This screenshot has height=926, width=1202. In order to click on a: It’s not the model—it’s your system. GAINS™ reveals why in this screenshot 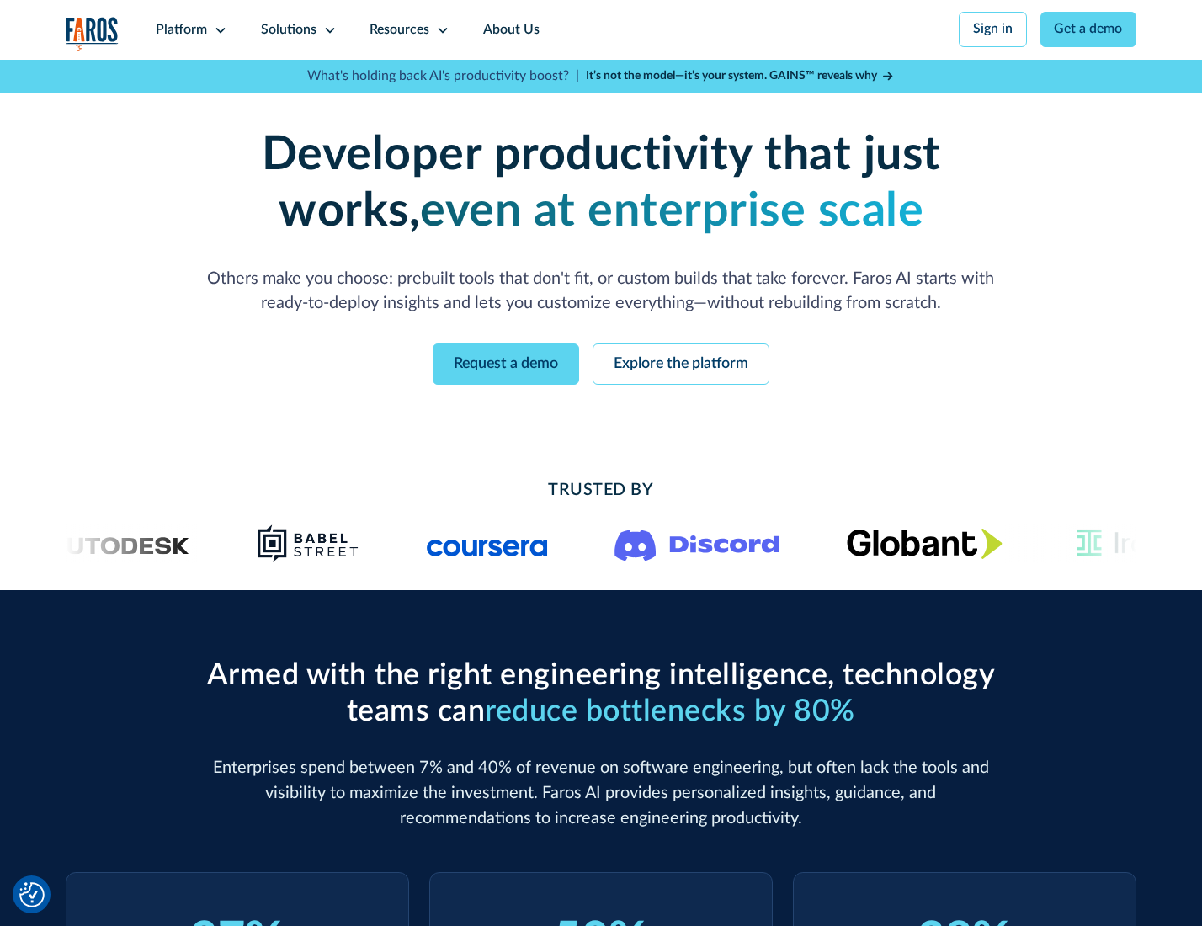, I will do `click(741, 76)`.